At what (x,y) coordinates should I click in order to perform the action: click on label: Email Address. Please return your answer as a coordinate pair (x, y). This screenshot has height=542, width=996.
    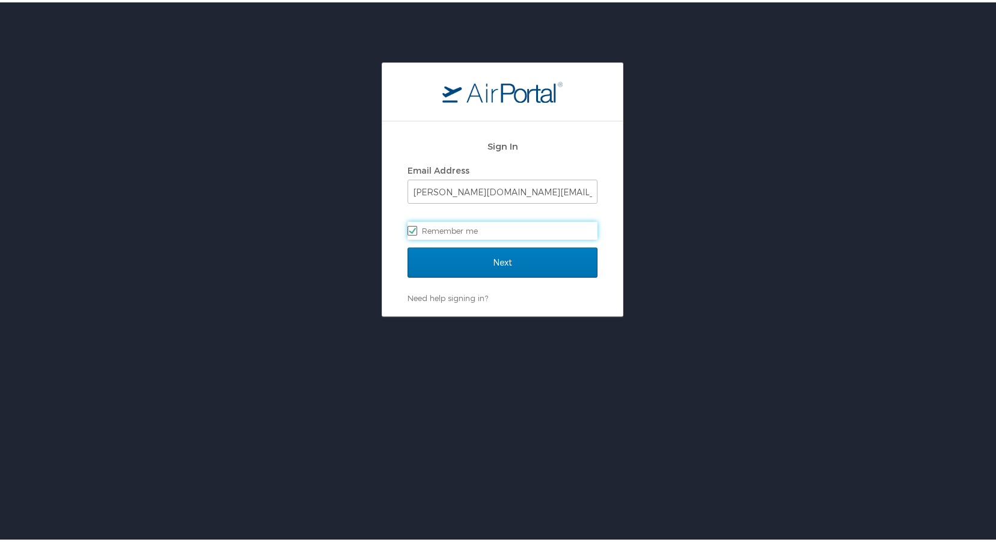
    Looking at the image, I should click on (438, 168).